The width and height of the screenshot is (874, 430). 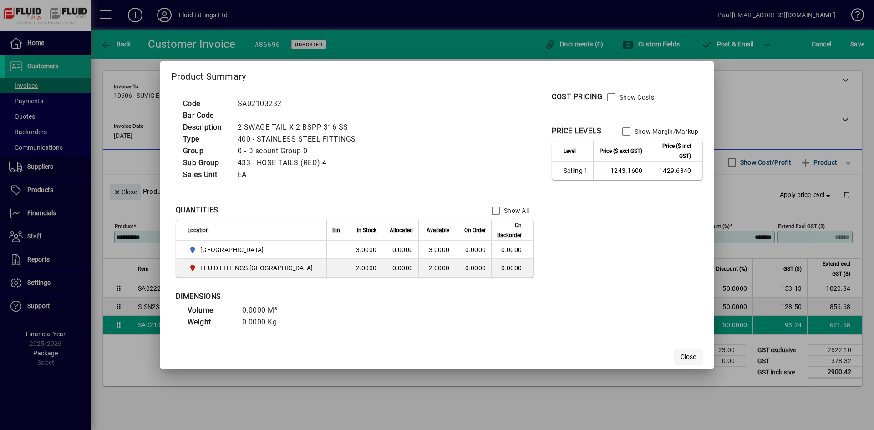 What do you see at coordinates (300, 163) in the screenshot?
I see `td: 433 - HOSE TAILS (RED) 4` at bounding box center [300, 163].